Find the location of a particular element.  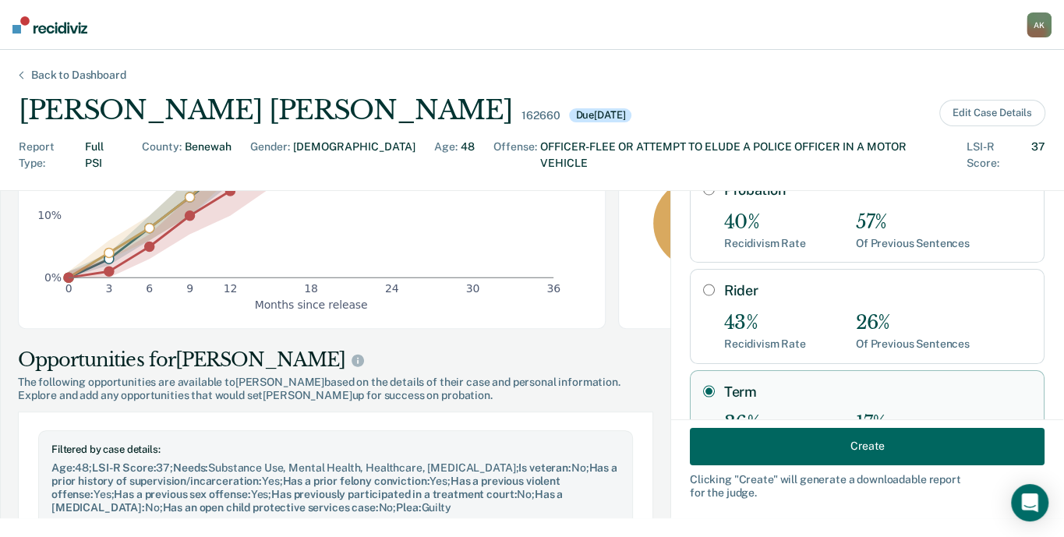

div: Report Type : is located at coordinates (50, 155).